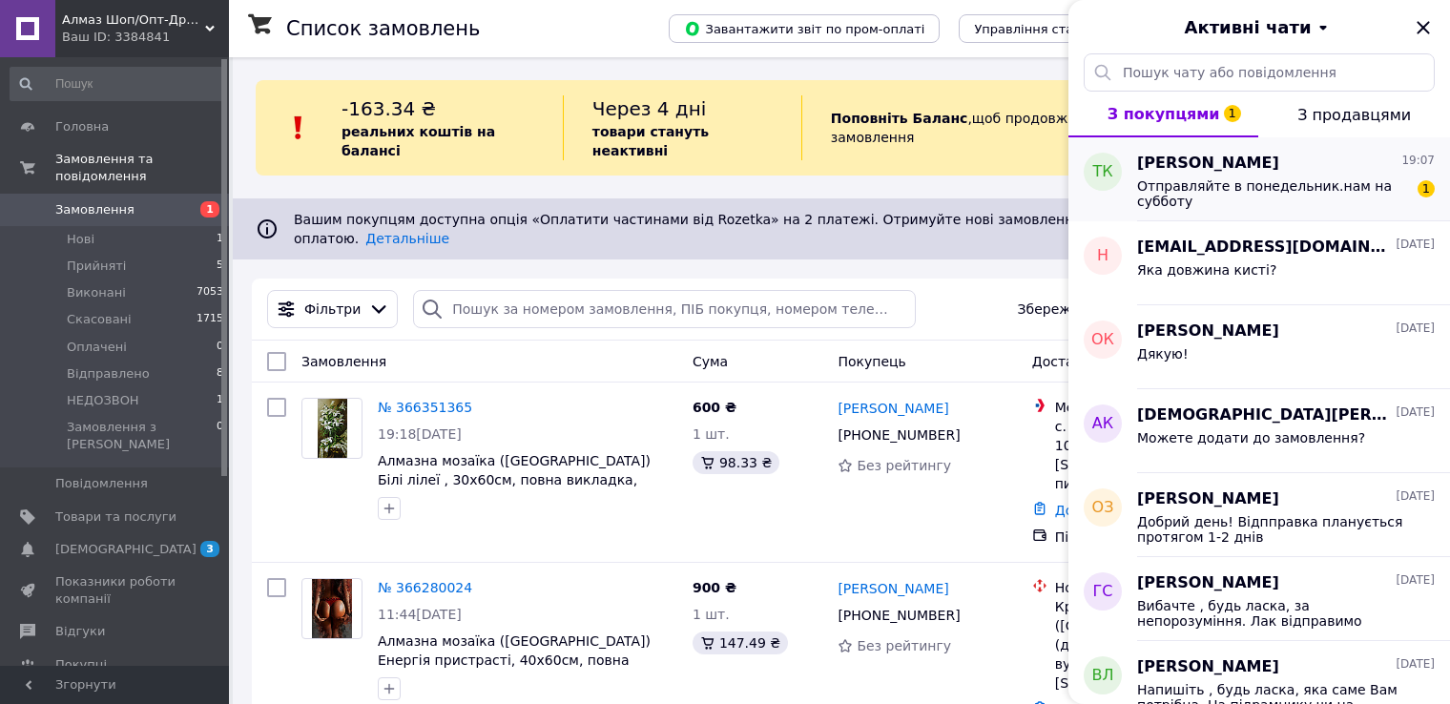  I want to click on span: Нові, so click(80, 239).